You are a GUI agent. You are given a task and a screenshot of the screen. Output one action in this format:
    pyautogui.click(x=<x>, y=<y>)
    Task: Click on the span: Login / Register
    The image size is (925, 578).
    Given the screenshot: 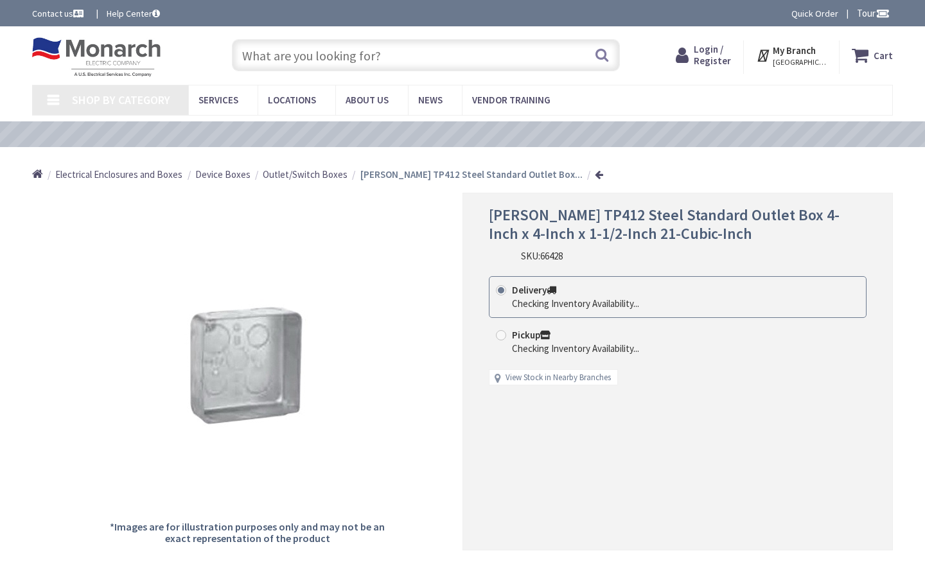 What is the action you would take?
    pyautogui.click(x=713, y=55)
    